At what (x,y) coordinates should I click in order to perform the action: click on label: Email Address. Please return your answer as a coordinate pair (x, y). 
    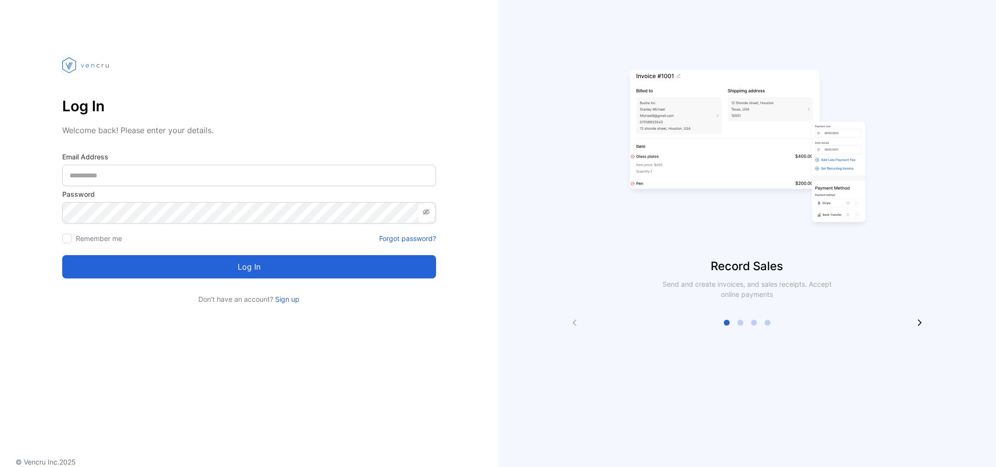
    Looking at the image, I should click on (249, 157).